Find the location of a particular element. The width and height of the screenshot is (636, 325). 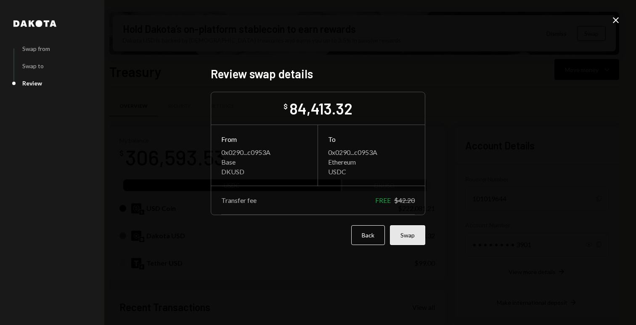

div: $42.20 is located at coordinates (404, 200).